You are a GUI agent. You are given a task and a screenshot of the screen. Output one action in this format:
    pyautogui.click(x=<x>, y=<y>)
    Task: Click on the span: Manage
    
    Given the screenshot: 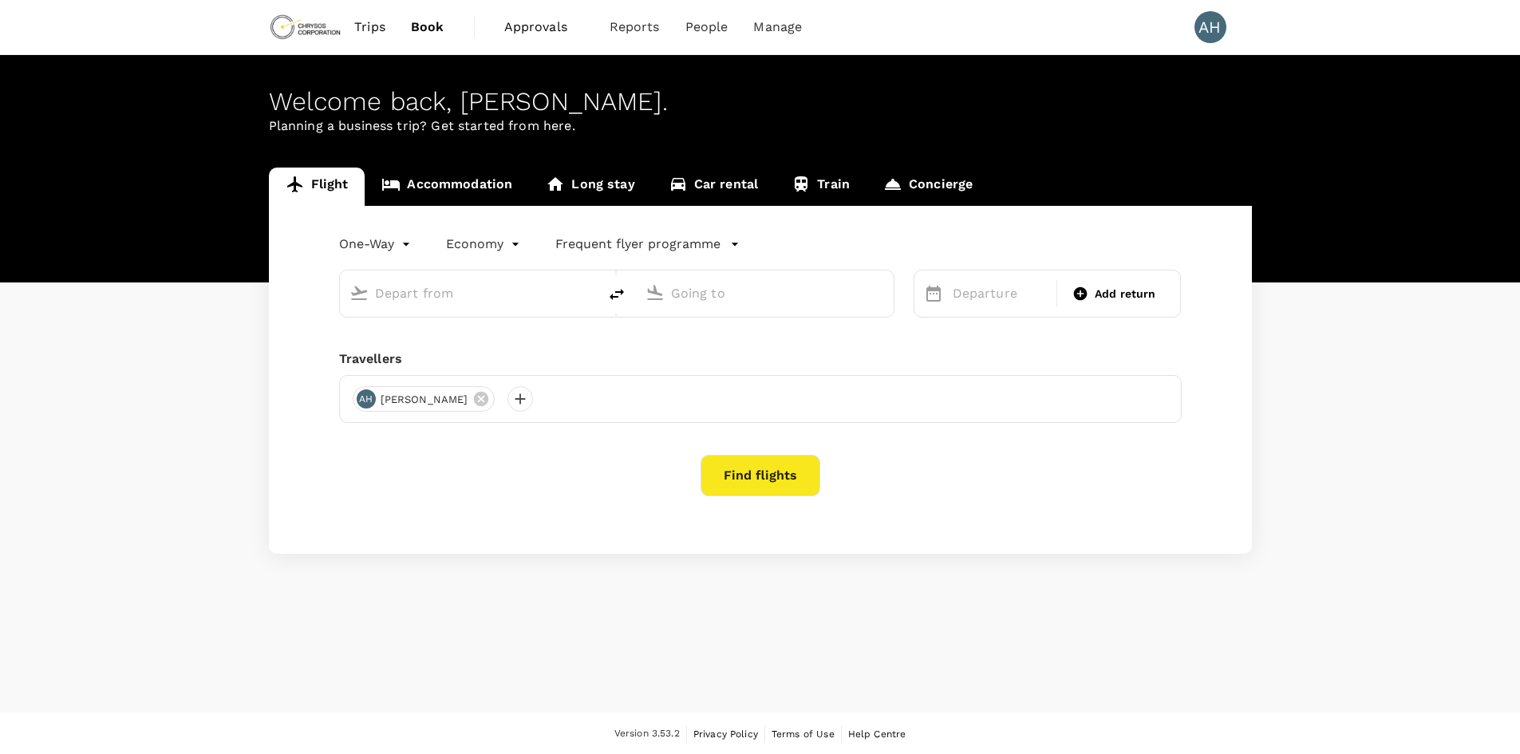 What is the action you would take?
    pyautogui.click(x=777, y=27)
    